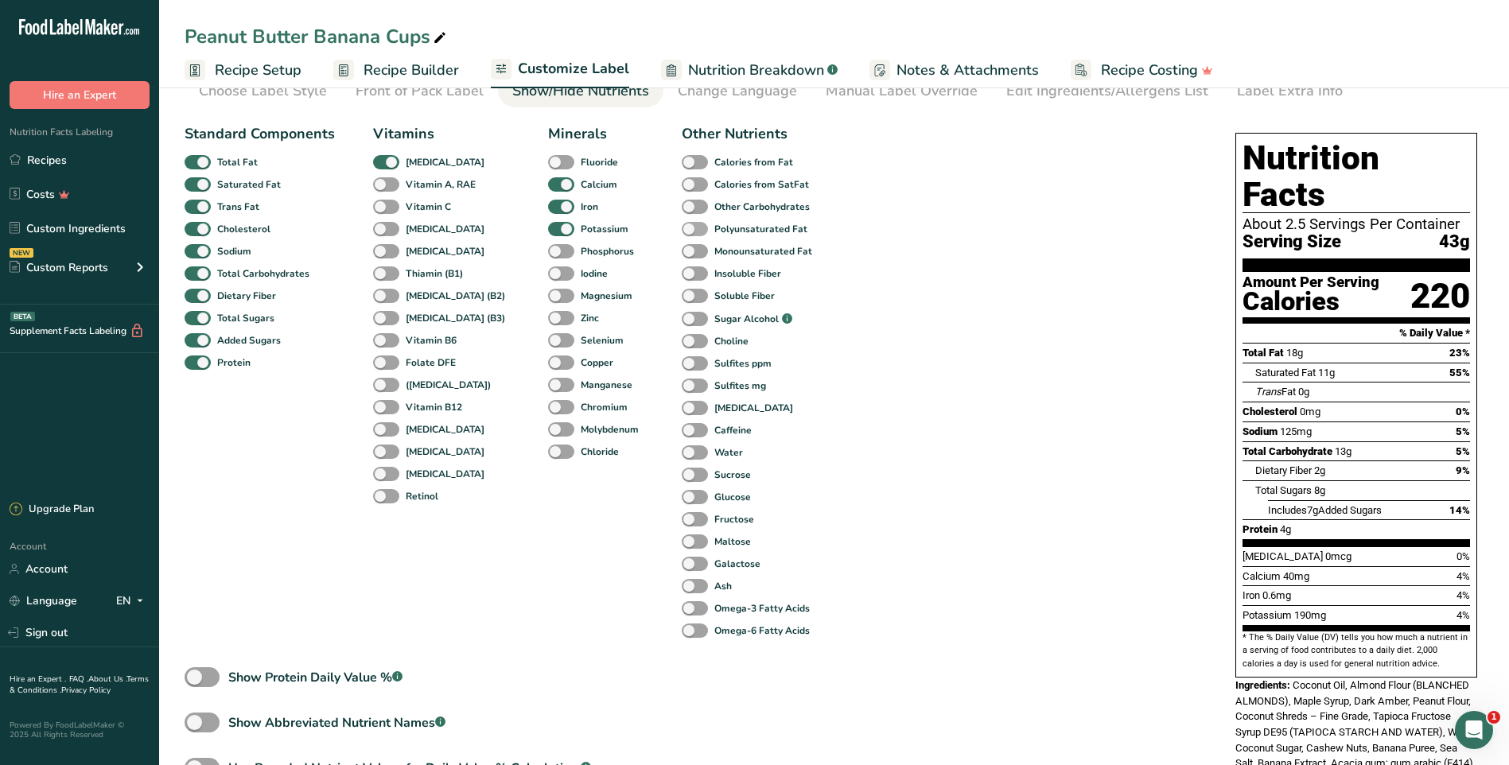  I want to click on div: Manual Label Override, so click(901, 91).